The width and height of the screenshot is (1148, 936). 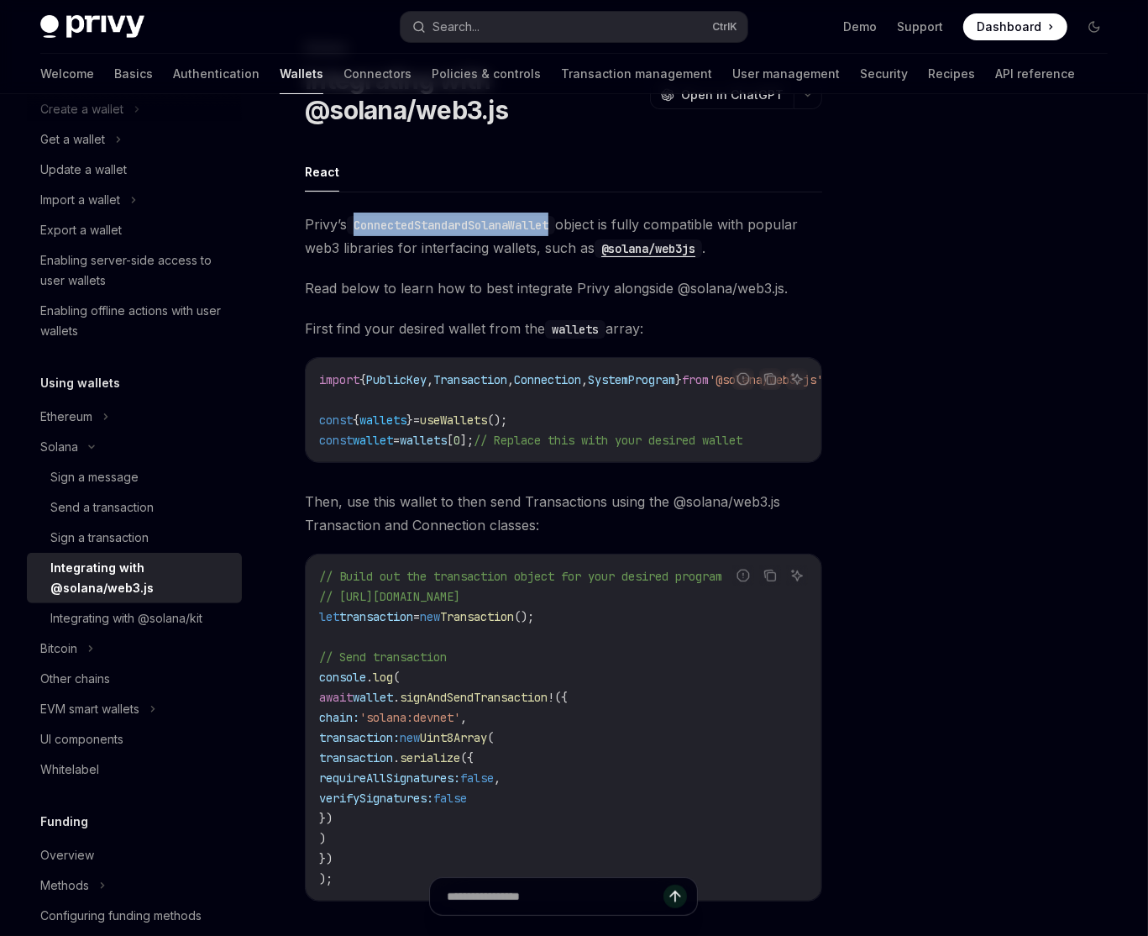 I want to click on span: console, so click(x=343, y=677).